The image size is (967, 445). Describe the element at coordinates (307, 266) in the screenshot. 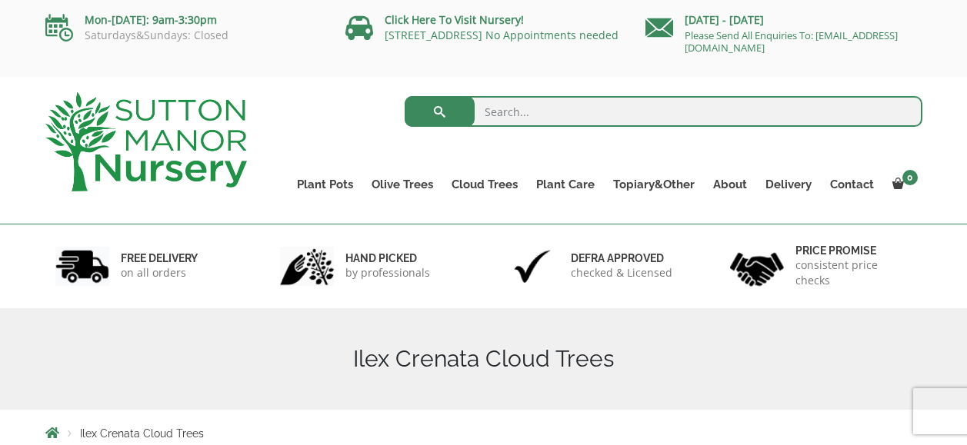

I see `img: 2.jpg` at that location.